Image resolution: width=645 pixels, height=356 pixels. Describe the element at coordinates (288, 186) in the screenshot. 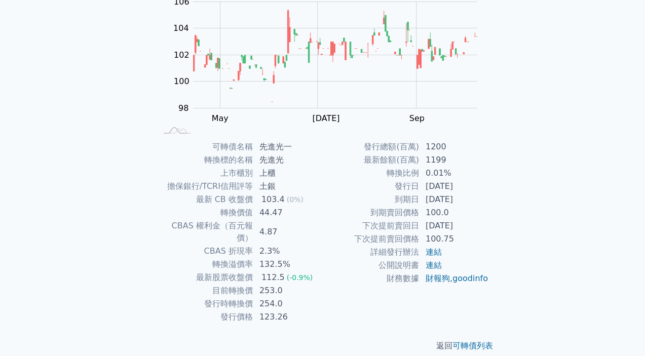

I see `td: 土銀` at that location.